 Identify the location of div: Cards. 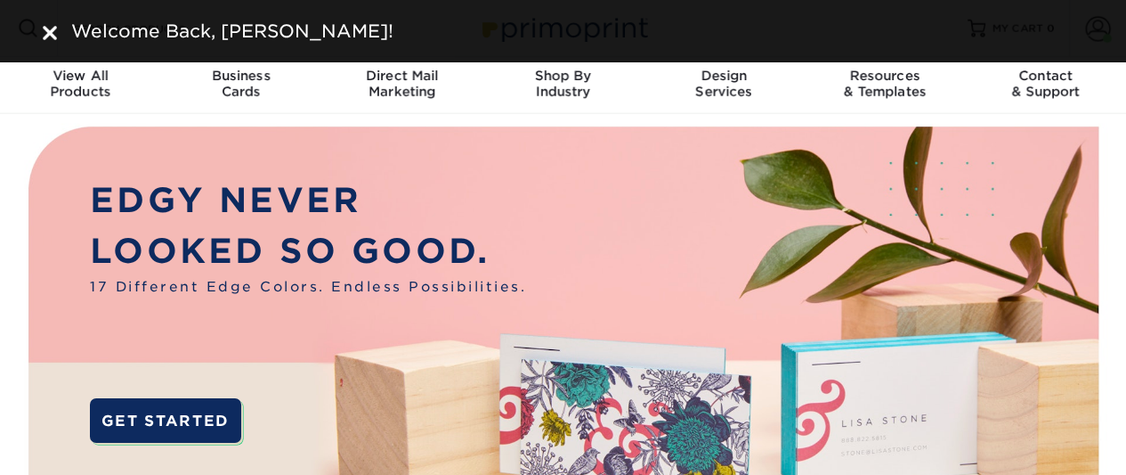
(241, 84).